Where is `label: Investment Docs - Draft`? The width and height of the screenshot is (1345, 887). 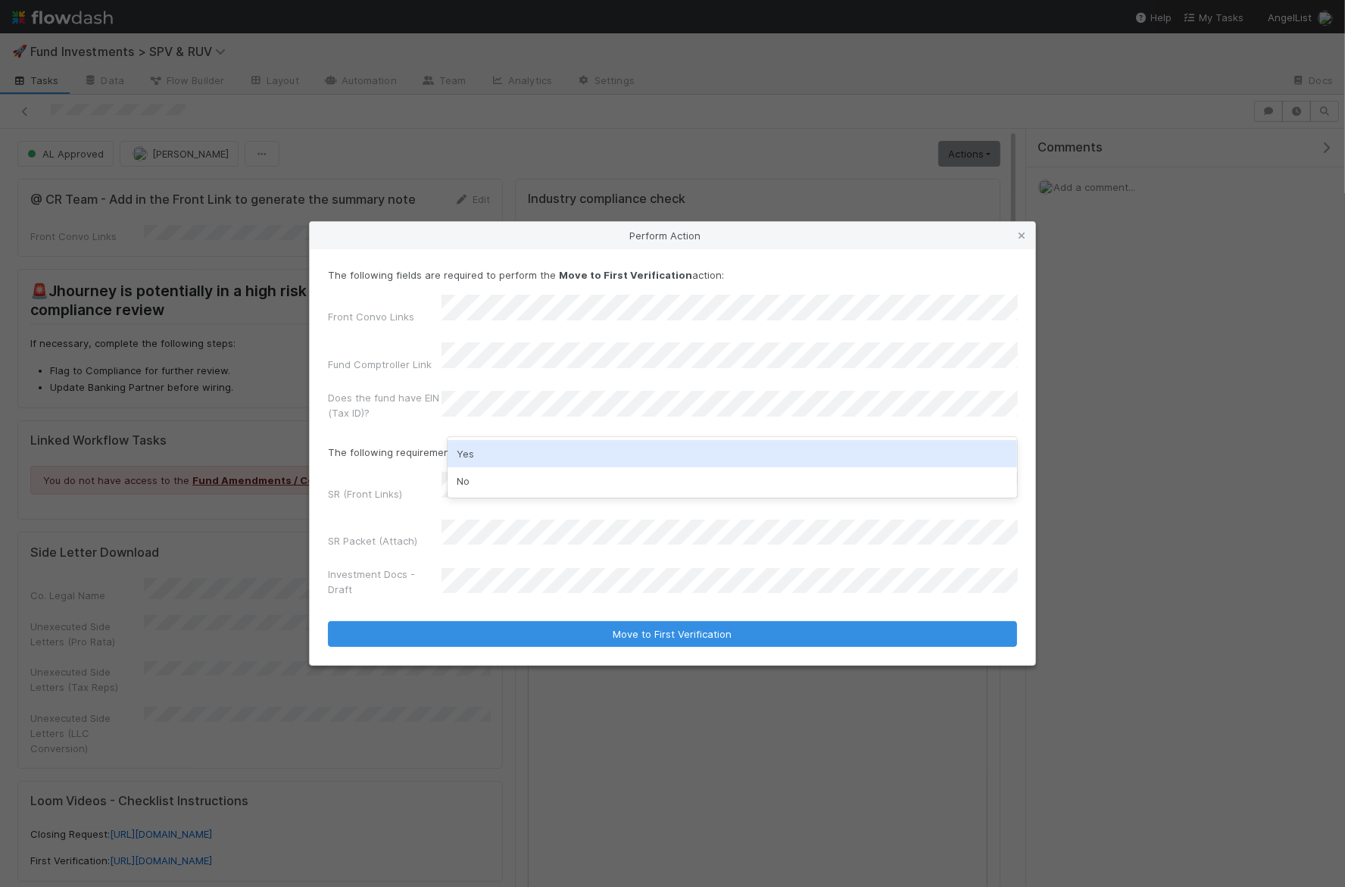 label: Investment Docs - Draft is located at coordinates (385, 582).